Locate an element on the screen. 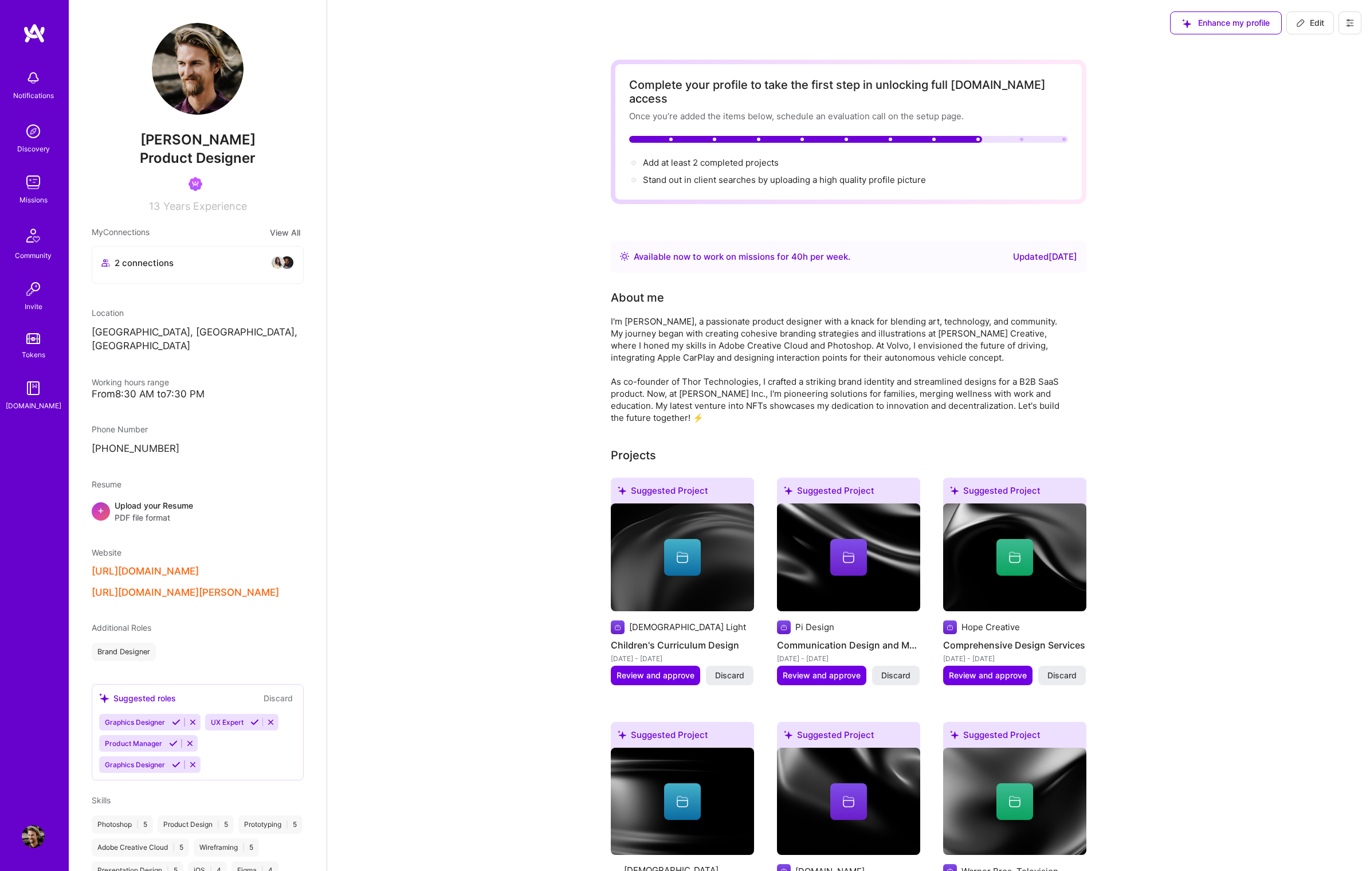 The width and height of the screenshot is (1370, 871). div: Wireframing 5 is located at coordinates (226, 847).